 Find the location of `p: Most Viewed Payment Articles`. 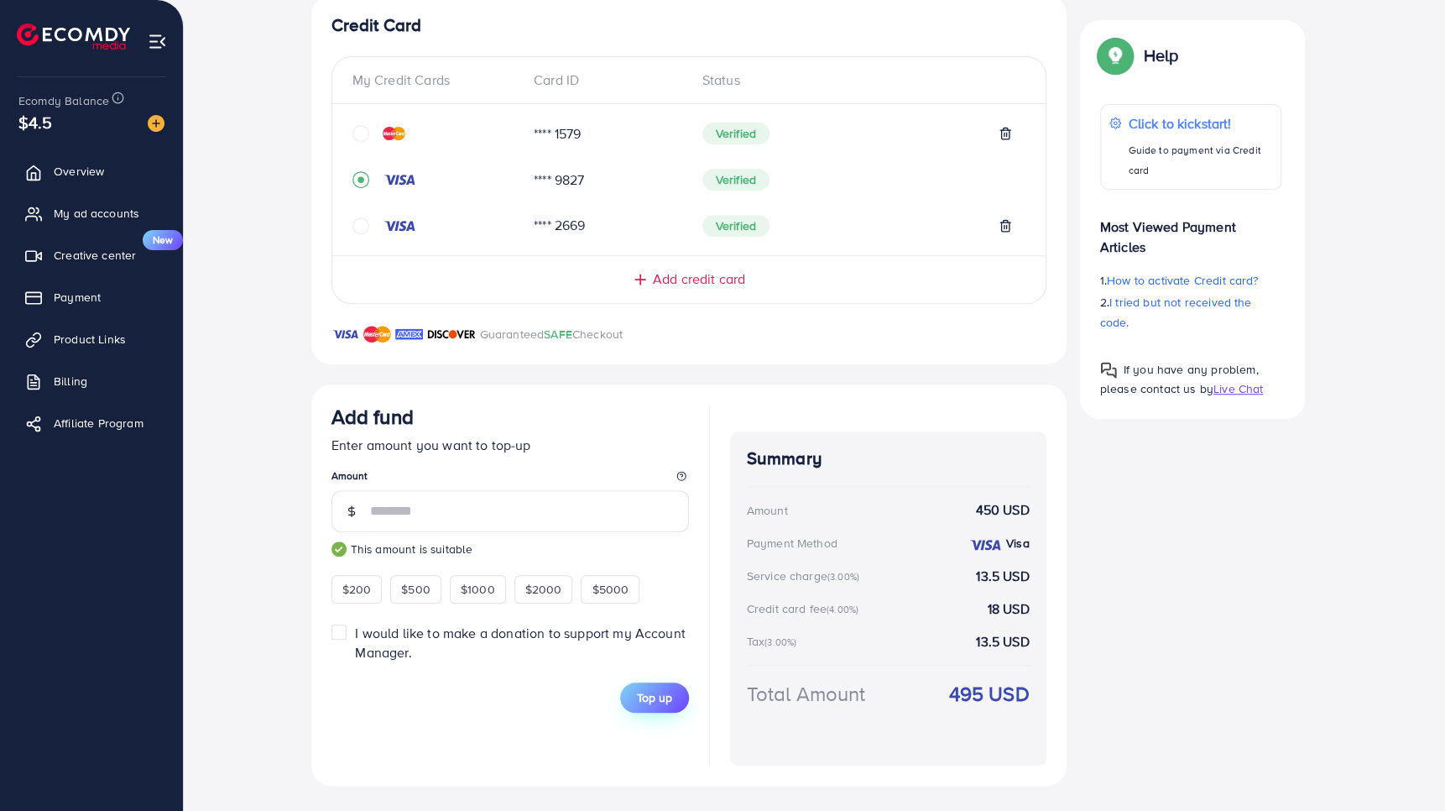

p: Most Viewed Payment Articles is located at coordinates (1191, 230).